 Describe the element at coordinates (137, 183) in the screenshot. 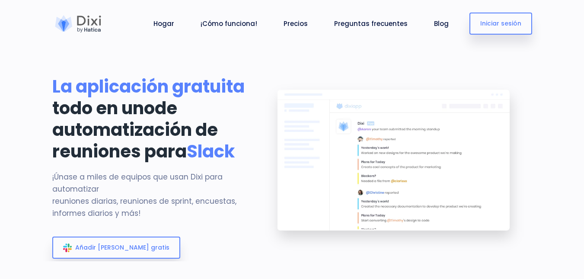

I see `font: ¡Únase a miles de equipos que usan Dixi para automatizar` at that location.